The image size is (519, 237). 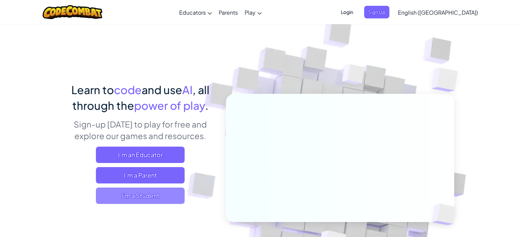 What do you see at coordinates (140, 155) in the screenshot?
I see `a: I'm an Educator` at bounding box center [140, 155].